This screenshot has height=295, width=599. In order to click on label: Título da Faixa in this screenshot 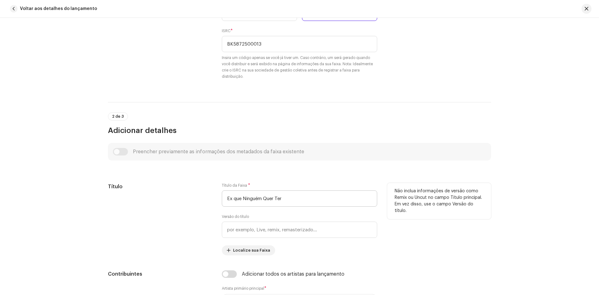, I will do `click(236, 185)`.